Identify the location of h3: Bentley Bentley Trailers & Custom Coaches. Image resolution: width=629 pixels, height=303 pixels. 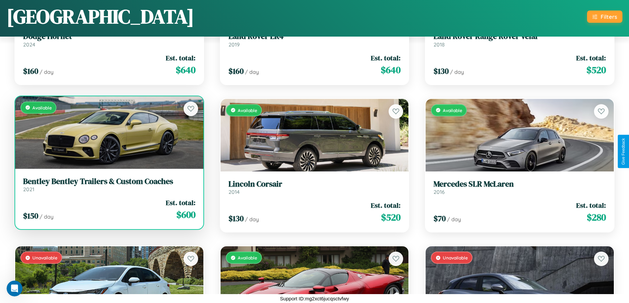
(109, 182).